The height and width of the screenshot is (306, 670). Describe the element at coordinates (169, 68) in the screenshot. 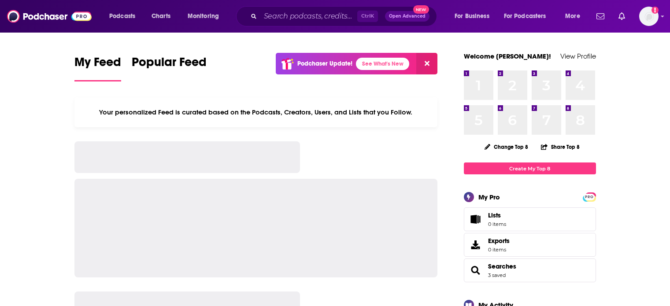

I see `a: Popular Feed` at that location.